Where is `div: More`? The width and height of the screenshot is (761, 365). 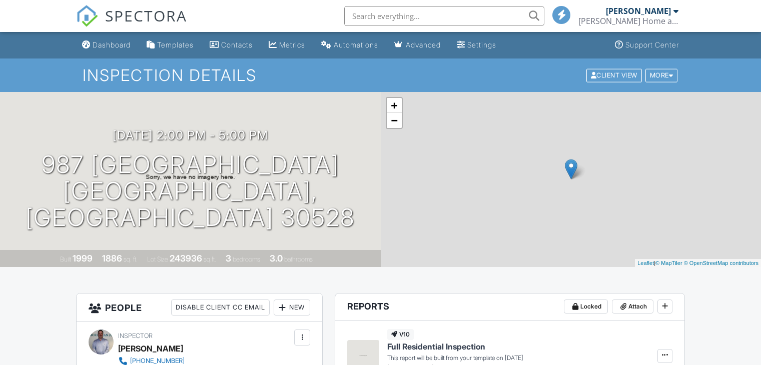
div: More is located at coordinates (661, 75).